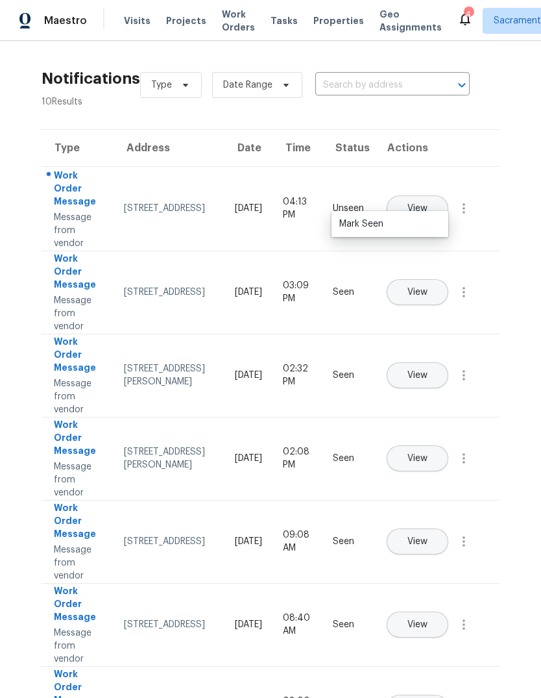 The height and width of the screenshot is (698, 541). I want to click on input: Search by address, so click(375, 85).